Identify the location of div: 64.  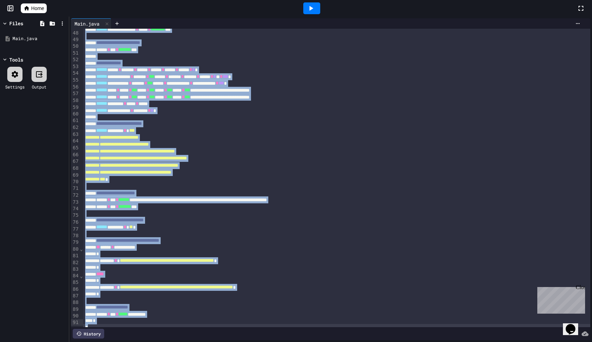
(75, 141).